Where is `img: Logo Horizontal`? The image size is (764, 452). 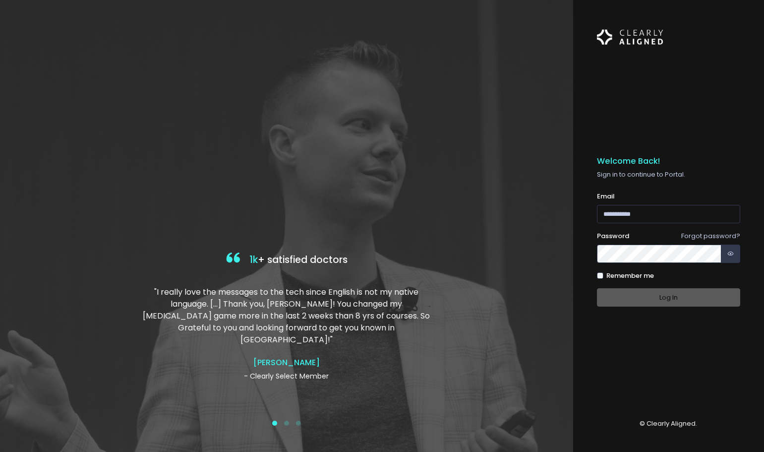 img: Logo Horizontal is located at coordinates (630, 37).